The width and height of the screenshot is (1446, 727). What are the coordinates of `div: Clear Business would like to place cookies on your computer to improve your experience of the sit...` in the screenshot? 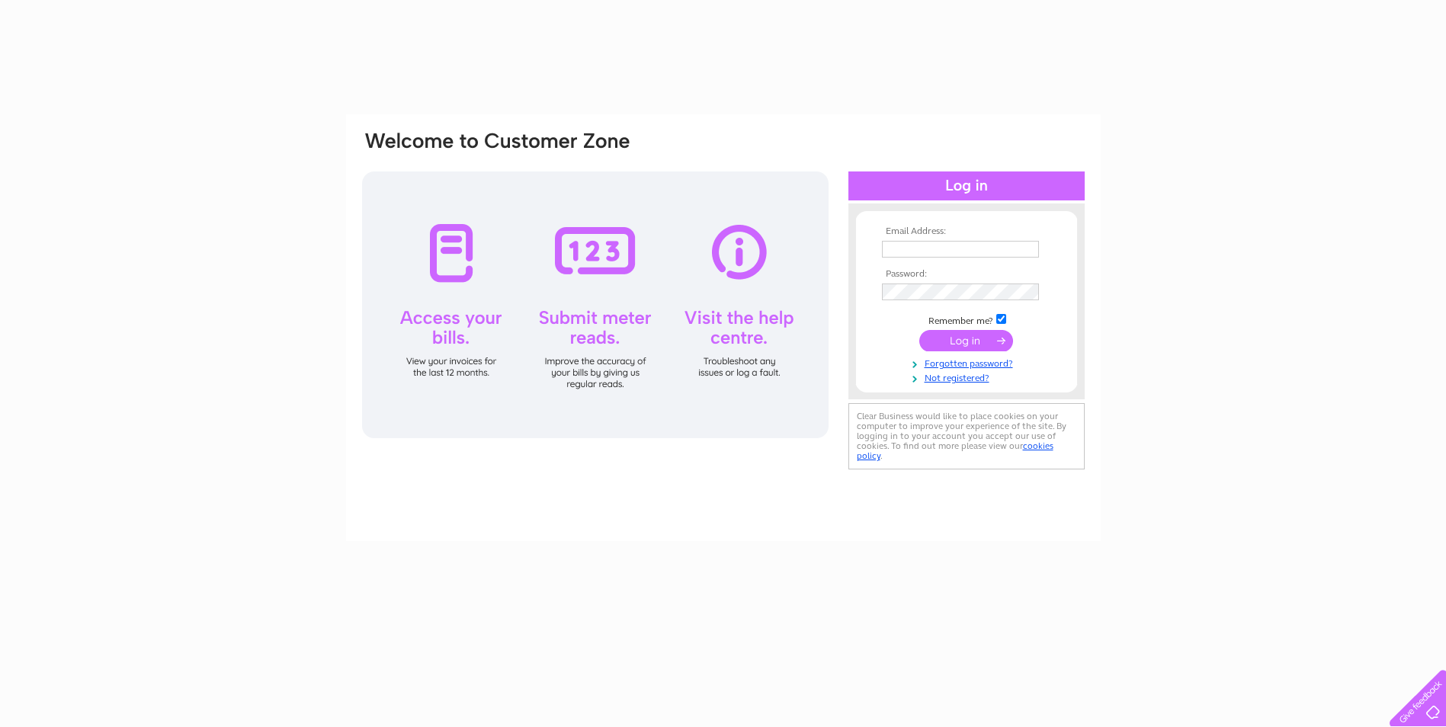 It's located at (967, 436).